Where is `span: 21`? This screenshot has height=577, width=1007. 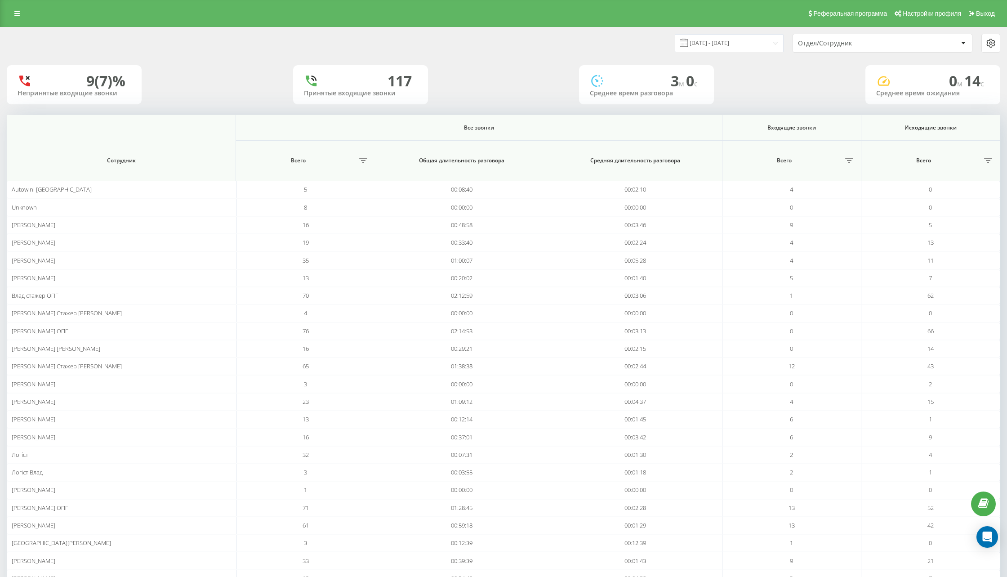
span: 21 is located at coordinates (931, 561).